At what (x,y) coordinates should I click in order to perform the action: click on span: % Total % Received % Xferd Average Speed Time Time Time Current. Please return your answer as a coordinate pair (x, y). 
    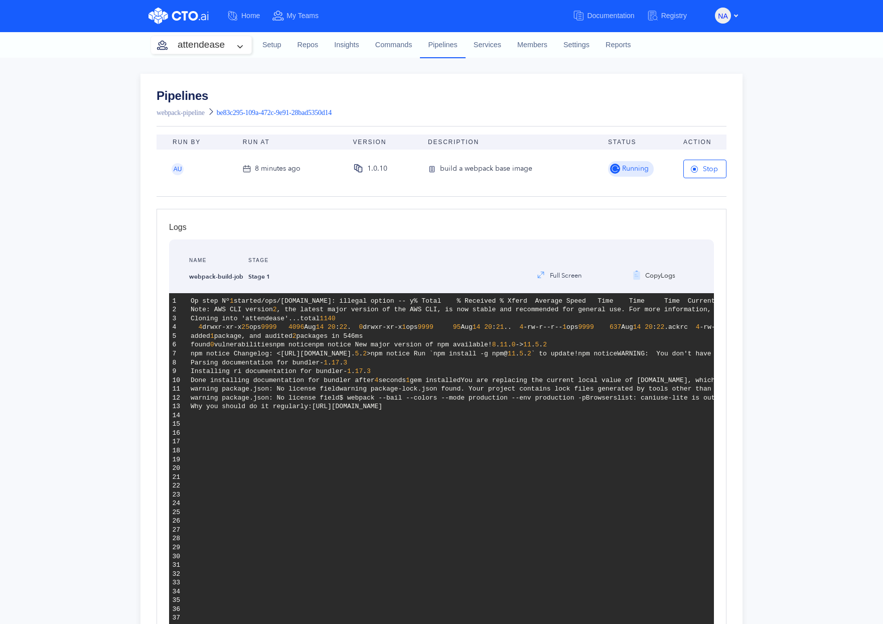
    Looking at the image, I should click on (565, 301).